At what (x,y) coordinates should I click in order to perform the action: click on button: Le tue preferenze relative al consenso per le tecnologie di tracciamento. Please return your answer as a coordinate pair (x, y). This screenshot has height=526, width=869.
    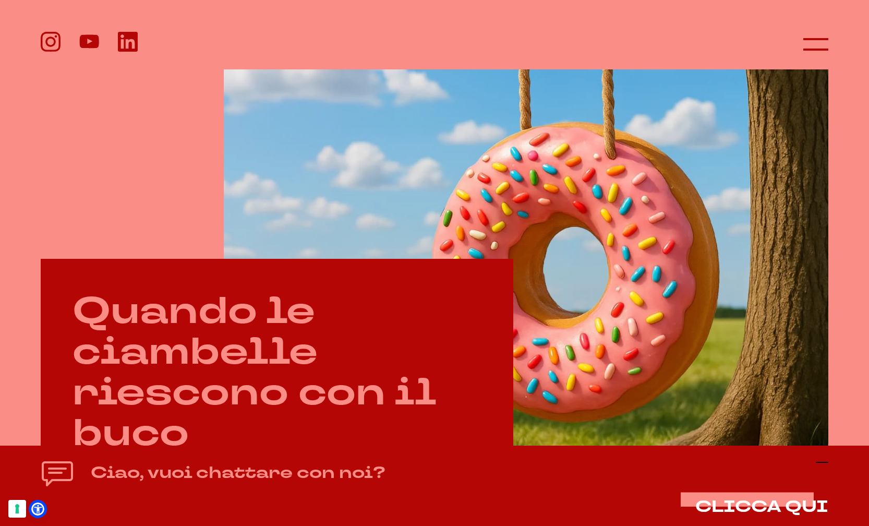
    Looking at the image, I should click on (17, 509).